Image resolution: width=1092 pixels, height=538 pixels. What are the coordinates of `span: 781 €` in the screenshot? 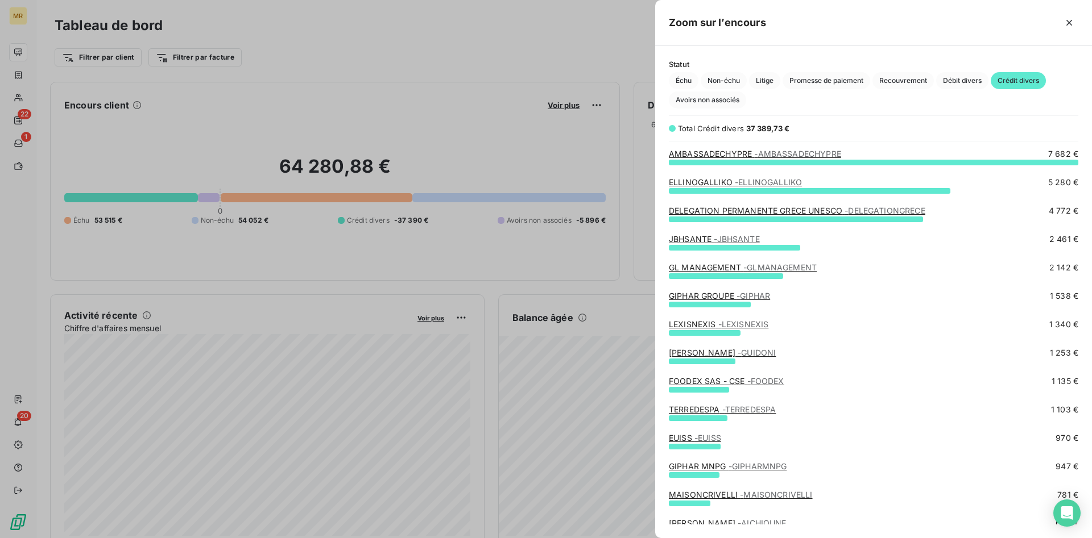 It's located at (1067, 495).